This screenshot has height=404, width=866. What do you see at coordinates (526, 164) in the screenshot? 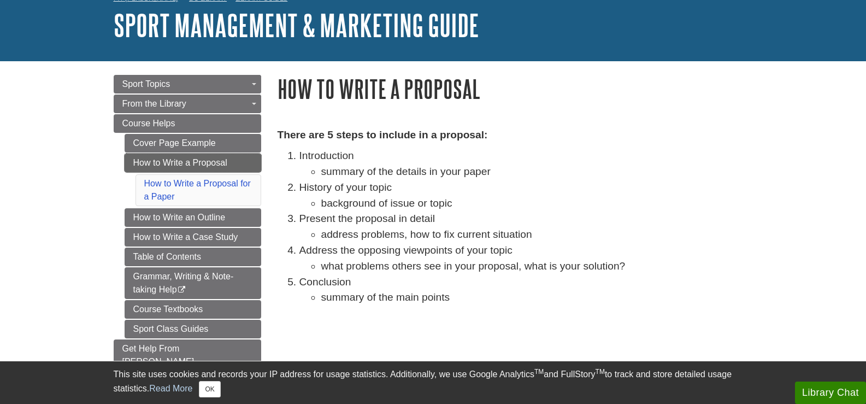
I see `li: Introduction` at bounding box center [526, 164].